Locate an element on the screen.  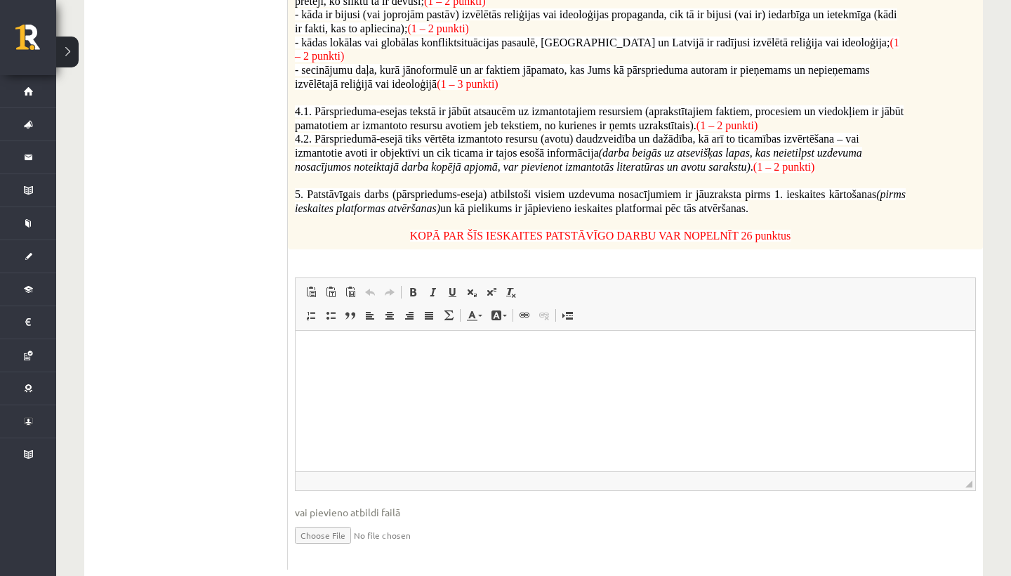
a: Subscript is located at coordinates (472, 292).